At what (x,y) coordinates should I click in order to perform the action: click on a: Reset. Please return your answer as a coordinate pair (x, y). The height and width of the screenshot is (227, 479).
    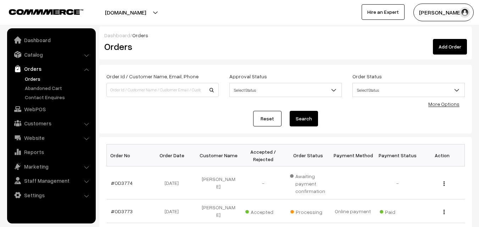
    Looking at the image, I should click on (267, 119).